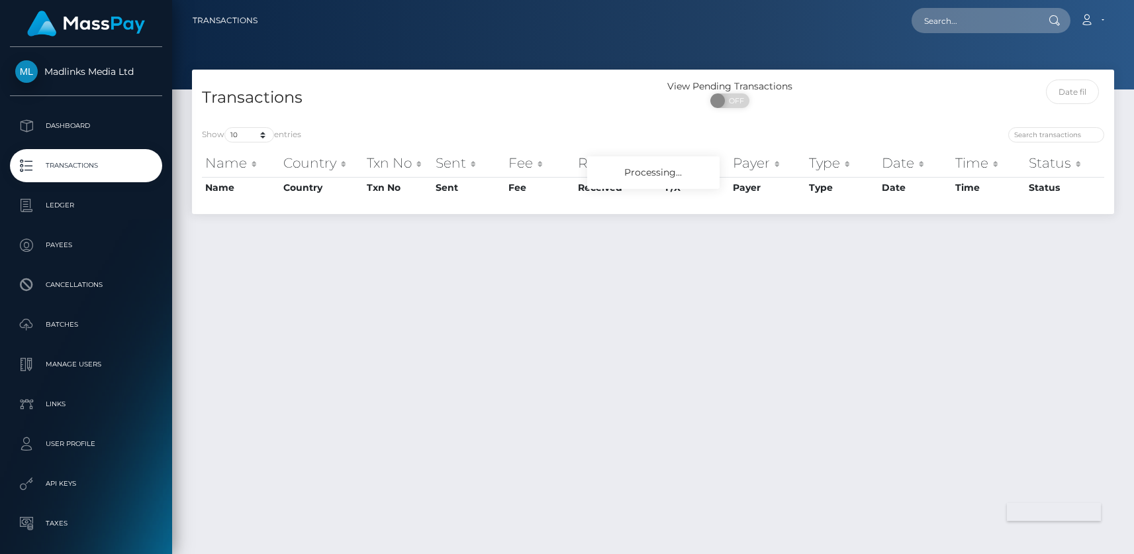 The width and height of the screenshot is (1134, 554). What do you see at coordinates (423, 97) in the screenshot?
I see `h4: Transactions` at bounding box center [423, 97].